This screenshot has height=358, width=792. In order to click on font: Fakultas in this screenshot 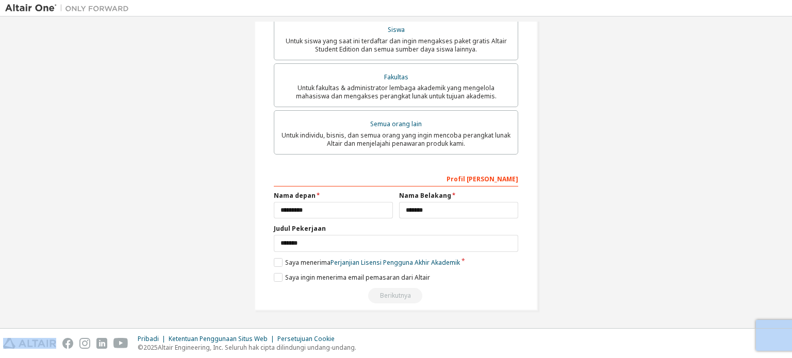, I will do `click(396, 77)`.